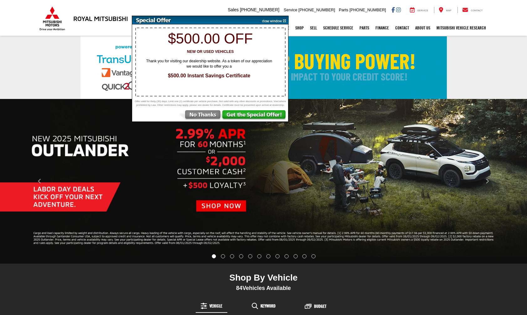 The image size is (527, 315). Describe the element at coordinates (299, 28) in the screenshot. I see `a: Shop` at that location.